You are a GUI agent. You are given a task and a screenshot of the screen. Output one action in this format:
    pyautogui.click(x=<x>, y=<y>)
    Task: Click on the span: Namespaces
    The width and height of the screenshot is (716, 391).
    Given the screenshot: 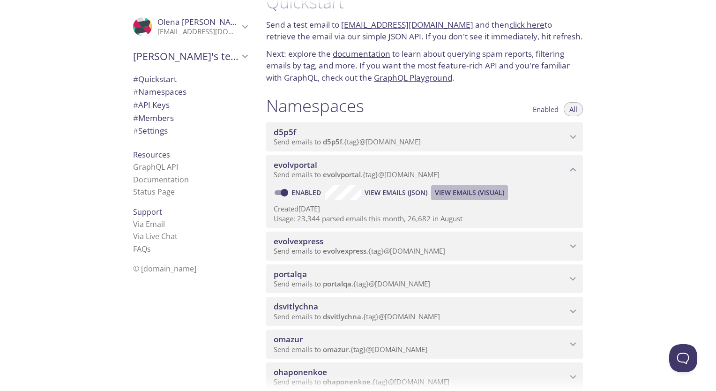 What is the action you would take?
    pyautogui.click(x=160, y=91)
    